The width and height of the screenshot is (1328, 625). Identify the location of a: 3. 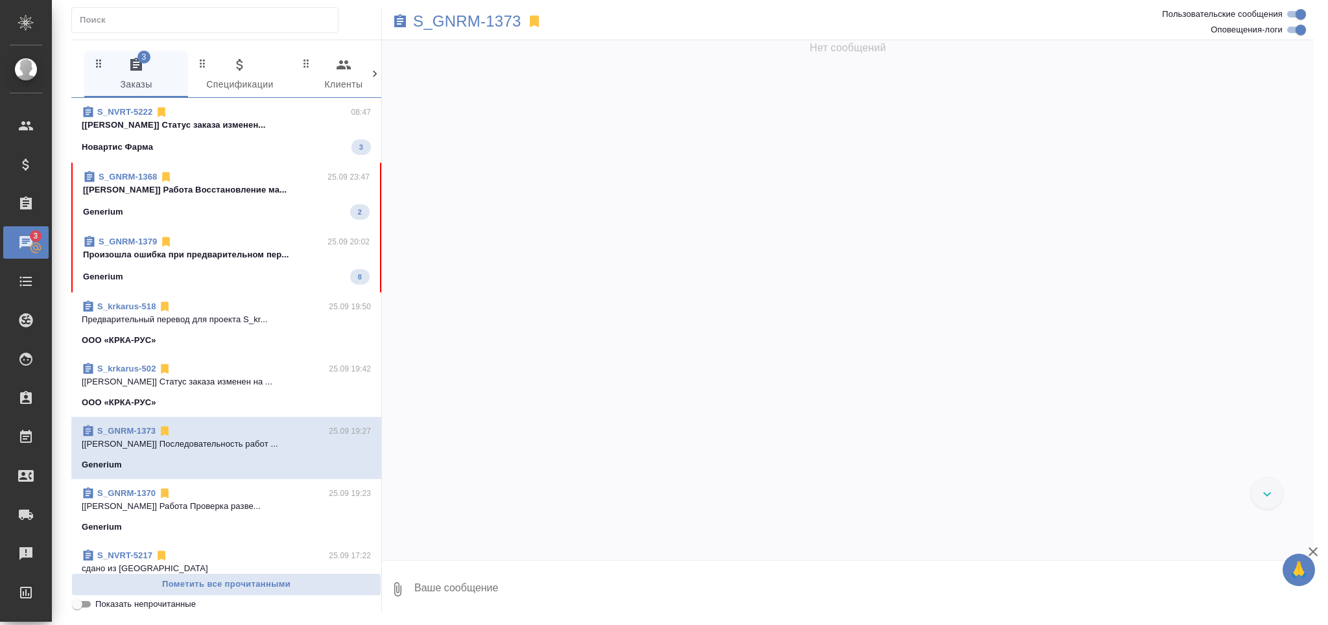
(26, 243).